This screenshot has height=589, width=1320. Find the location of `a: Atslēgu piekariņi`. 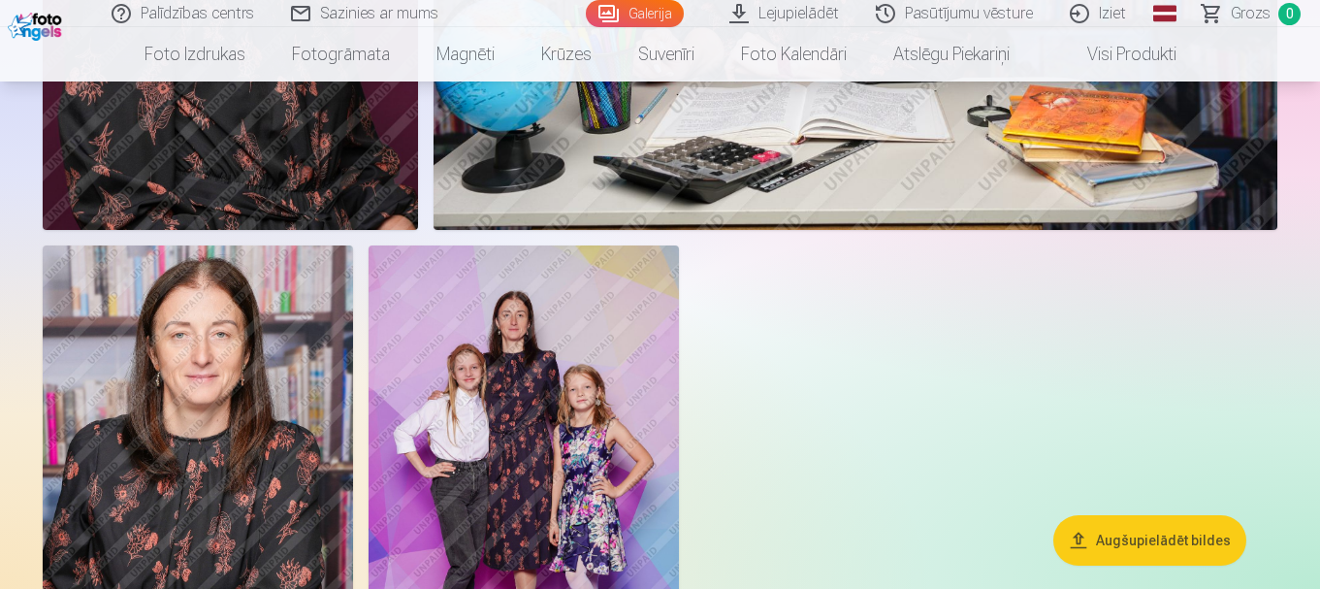

a: Atslēgu piekariņi is located at coordinates (951, 54).